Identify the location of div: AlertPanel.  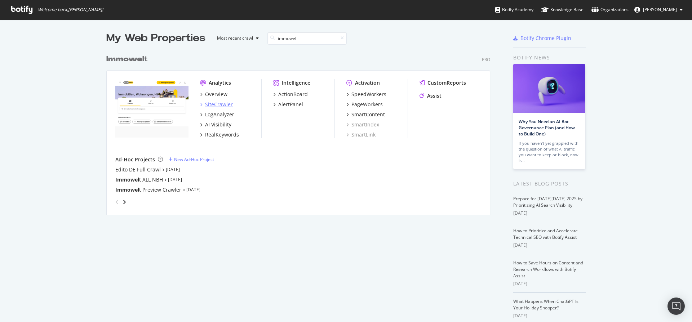
(290, 104).